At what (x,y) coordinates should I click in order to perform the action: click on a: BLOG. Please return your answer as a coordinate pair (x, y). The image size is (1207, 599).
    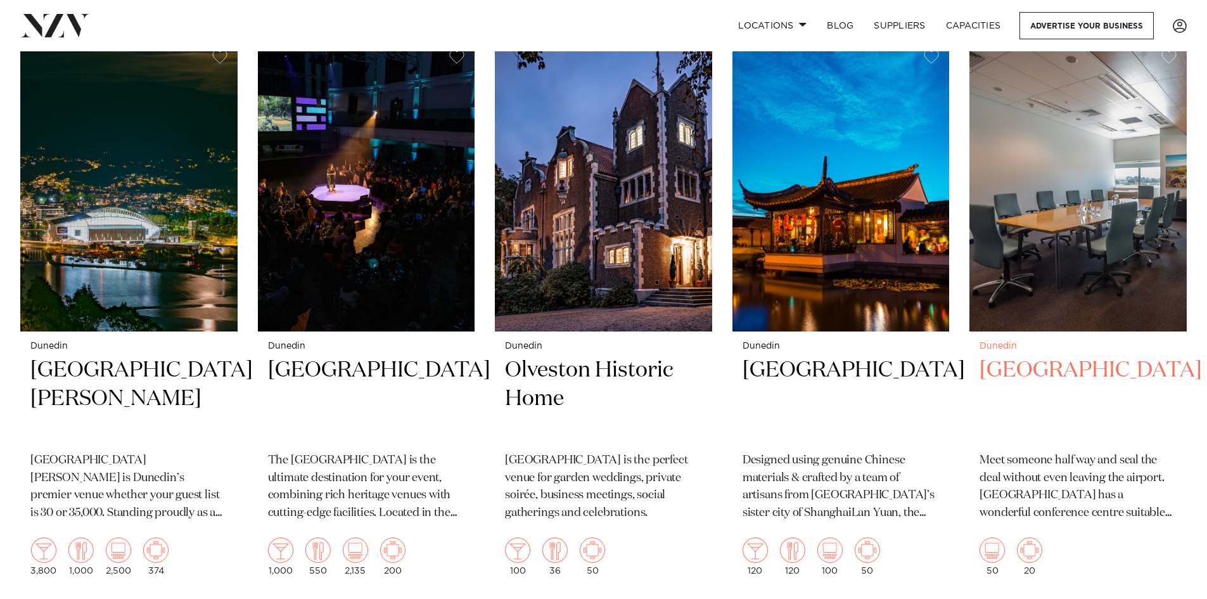
    Looking at the image, I should click on (840, 25).